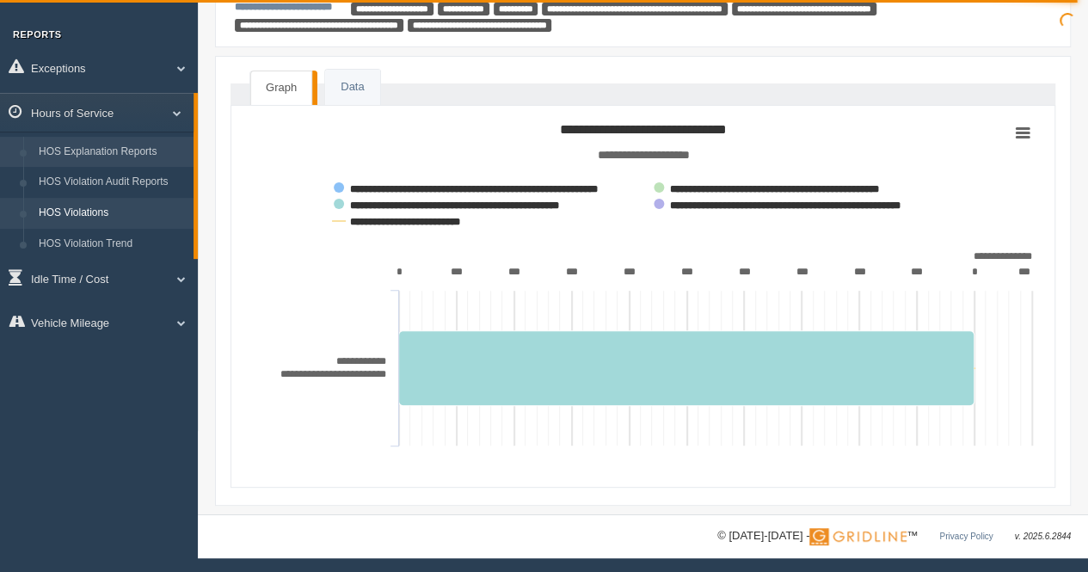  Describe the element at coordinates (112, 152) in the screenshot. I see `a: HOS Explanation Reports` at that location.